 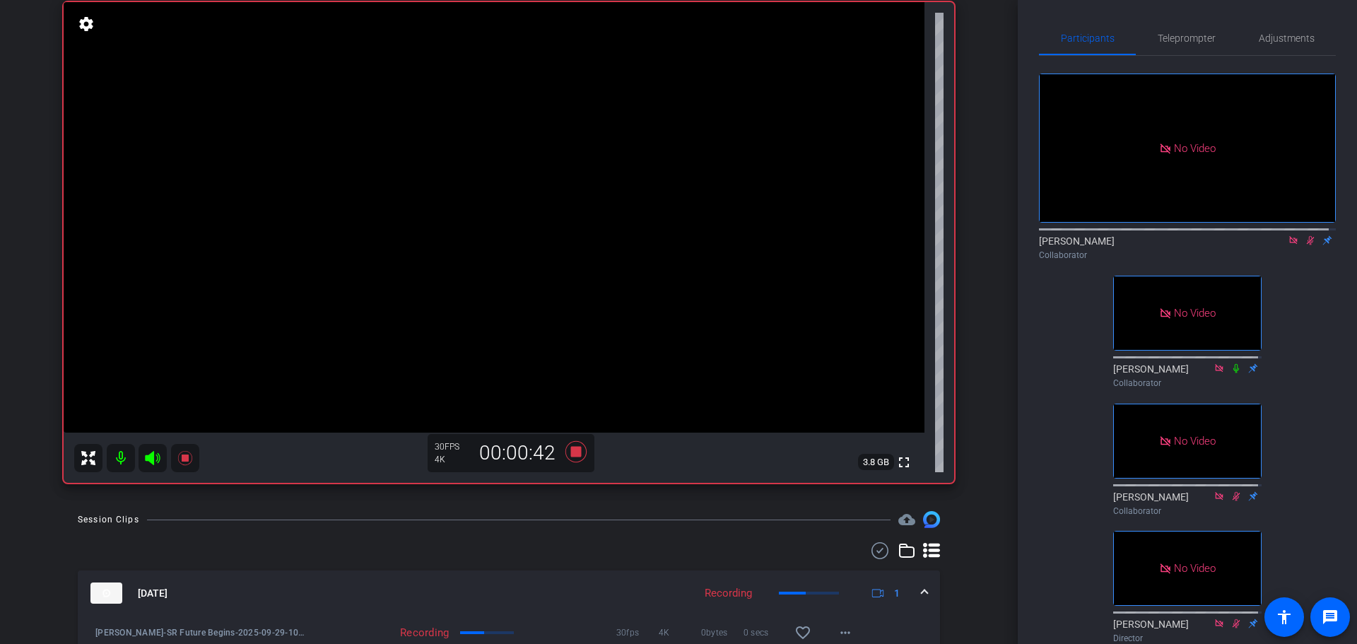 What do you see at coordinates (1284, 617) in the screenshot?
I see `mat-icon: accessibility` at bounding box center [1284, 617].